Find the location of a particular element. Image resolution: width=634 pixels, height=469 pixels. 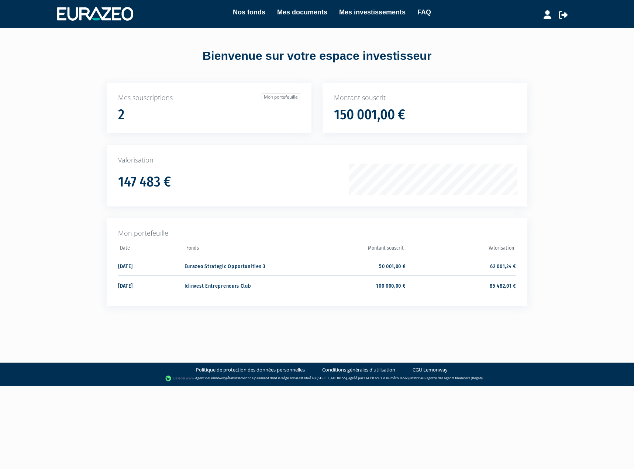

h1: 2 is located at coordinates (121, 115).